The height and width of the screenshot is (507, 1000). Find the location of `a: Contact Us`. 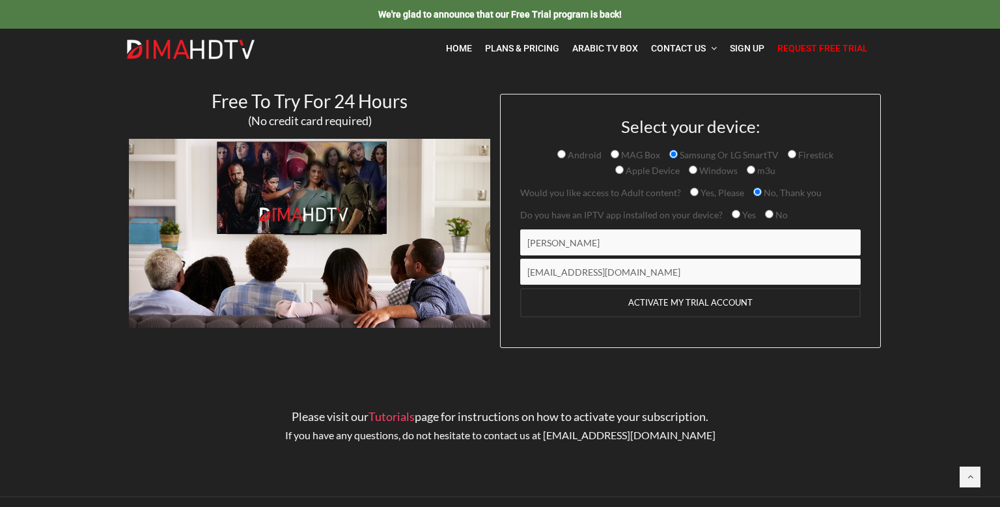

a: Contact Us is located at coordinates (684, 48).